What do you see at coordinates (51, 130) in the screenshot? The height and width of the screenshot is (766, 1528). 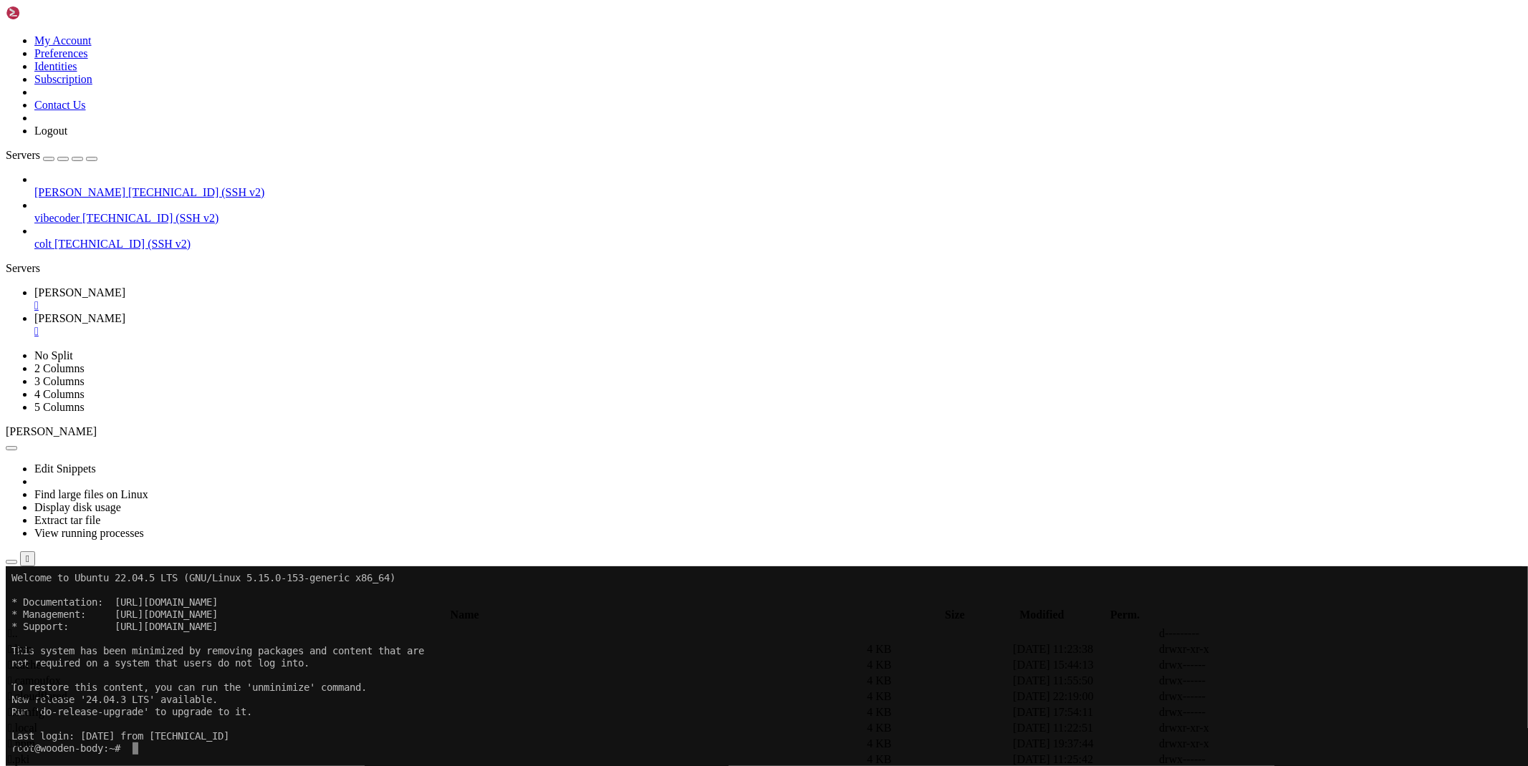 I see `a: Logout` at bounding box center [51, 130].